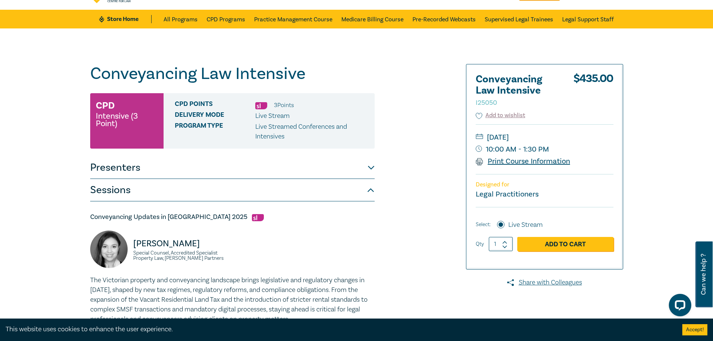  I want to click on img: Victoria Agahi, so click(109, 249).